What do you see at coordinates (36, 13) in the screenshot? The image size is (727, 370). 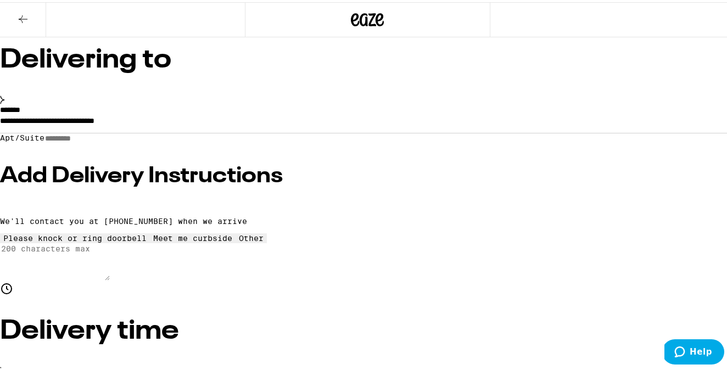 I see `span: Help` at bounding box center [36, 13].